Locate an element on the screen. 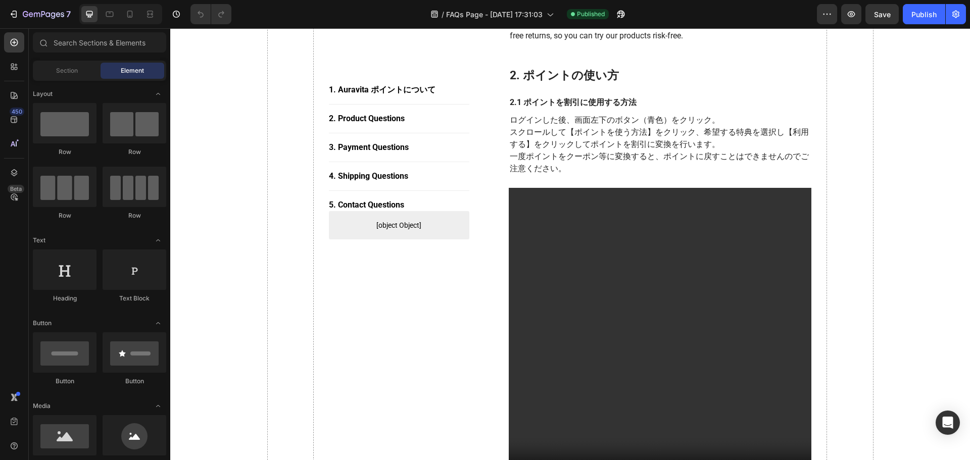 This screenshot has width=970, height=460. div: Publish is located at coordinates (924, 14).